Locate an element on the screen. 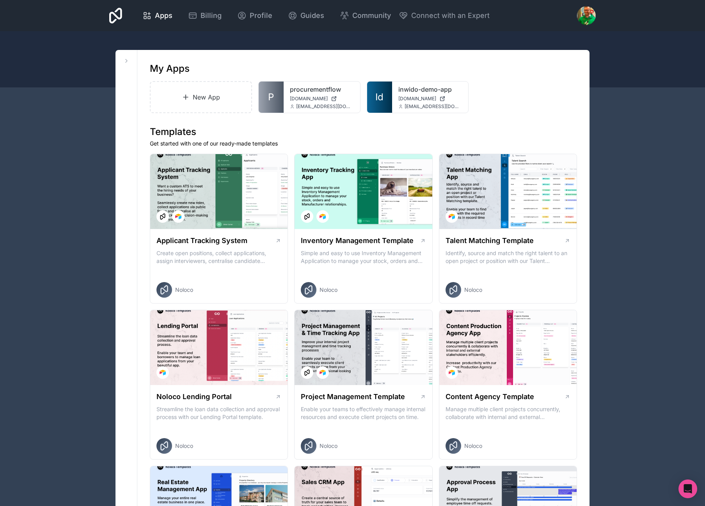 The height and width of the screenshot is (506, 705). span: Guides is located at coordinates (312, 16).